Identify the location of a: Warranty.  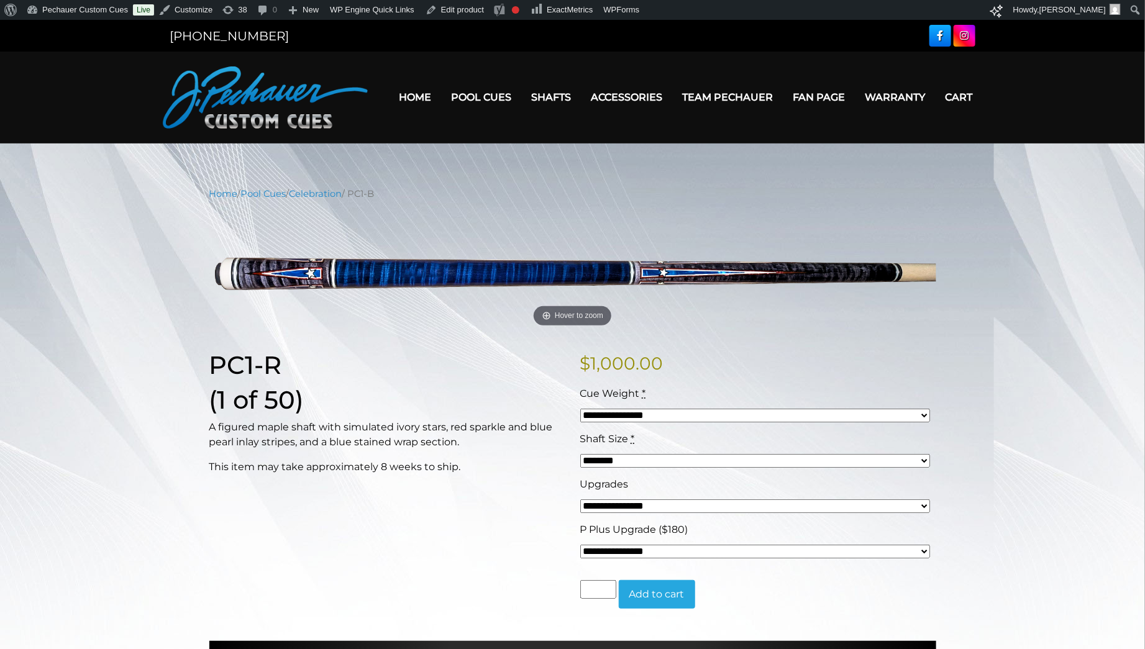
(895, 97).